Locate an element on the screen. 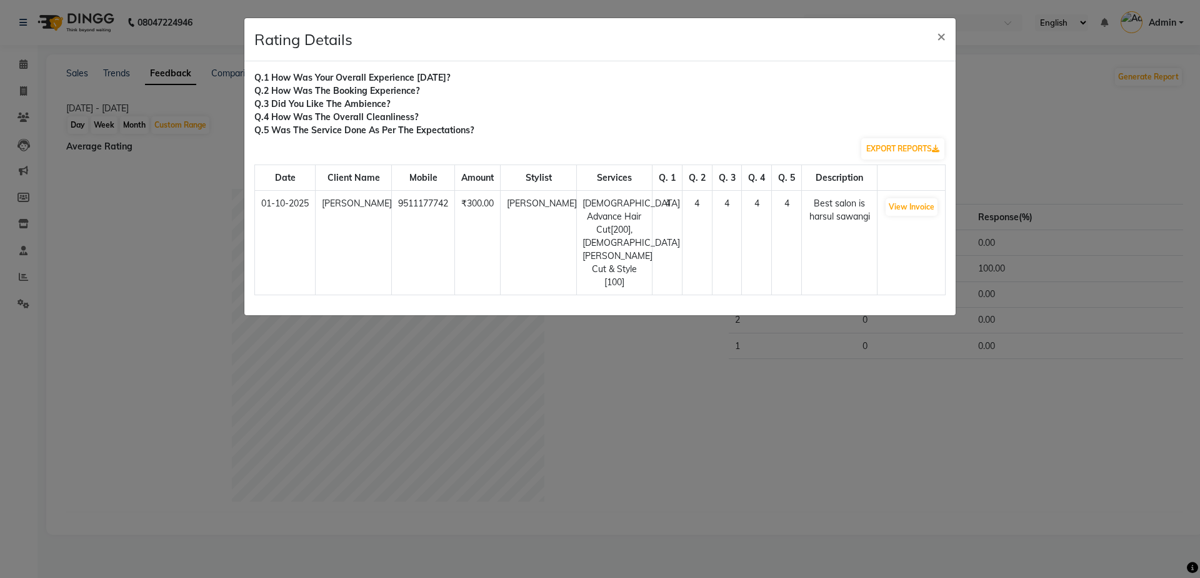  th: Q. 1 is located at coordinates (668, 178).